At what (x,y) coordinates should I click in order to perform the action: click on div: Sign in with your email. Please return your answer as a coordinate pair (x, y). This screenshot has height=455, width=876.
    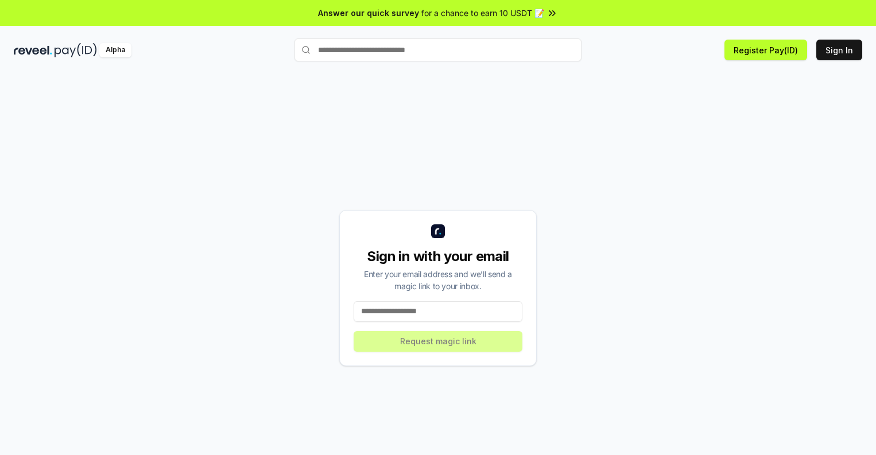
    Looking at the image, I should click on (438, 257).